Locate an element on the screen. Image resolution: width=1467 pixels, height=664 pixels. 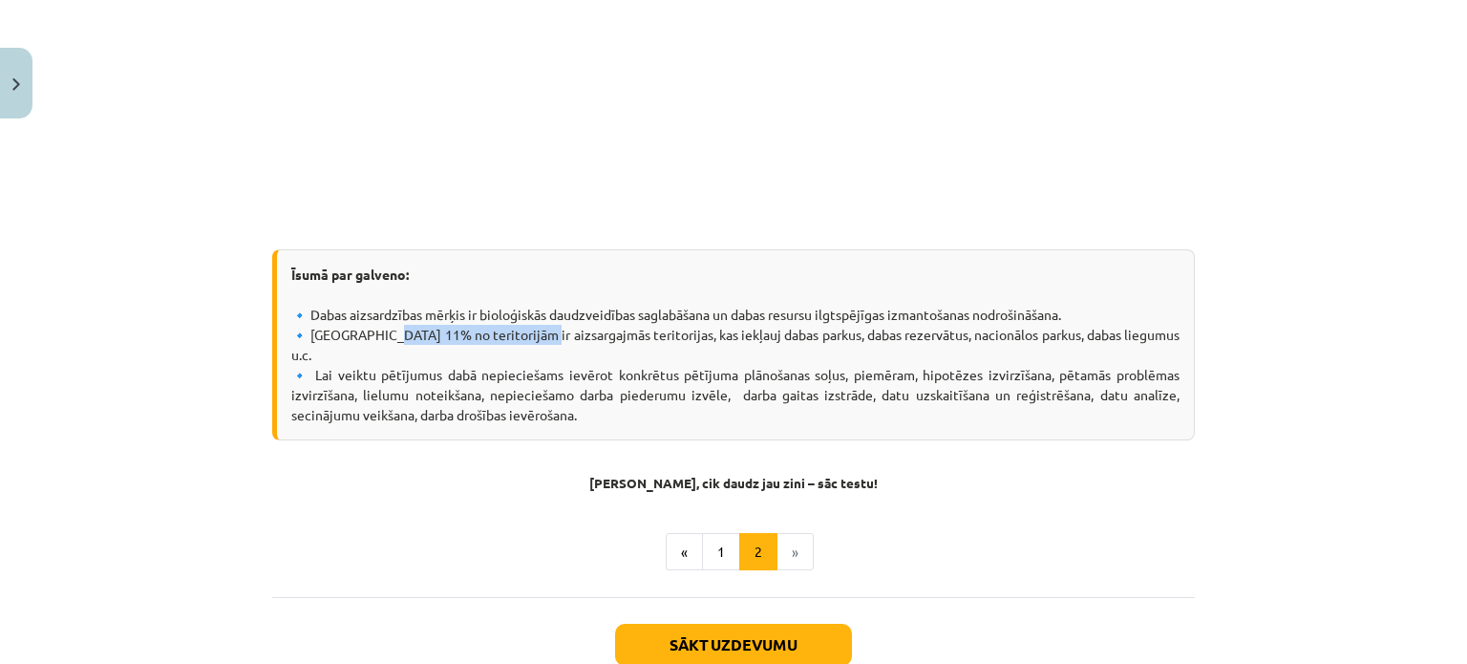
button: 2 is located at coordinates (758, 552).